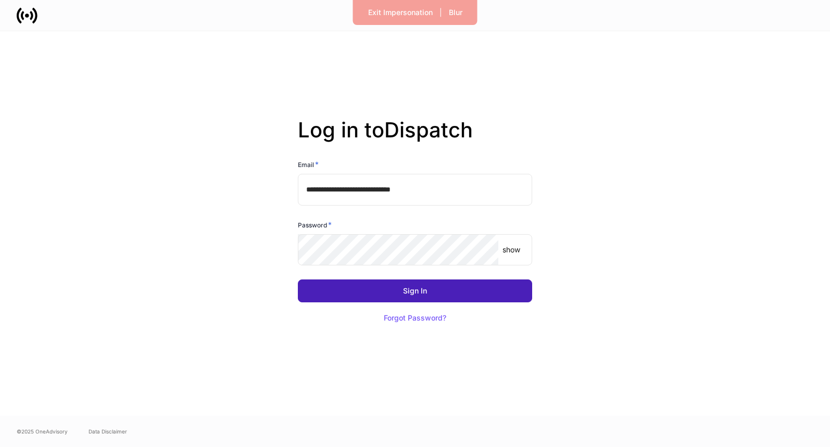 The height and width of the screenshot is (447, 830). What do you see at coordinates (415, 291) in the screenshot?
I see `button: Sign In` at bounding box center [415, 291].